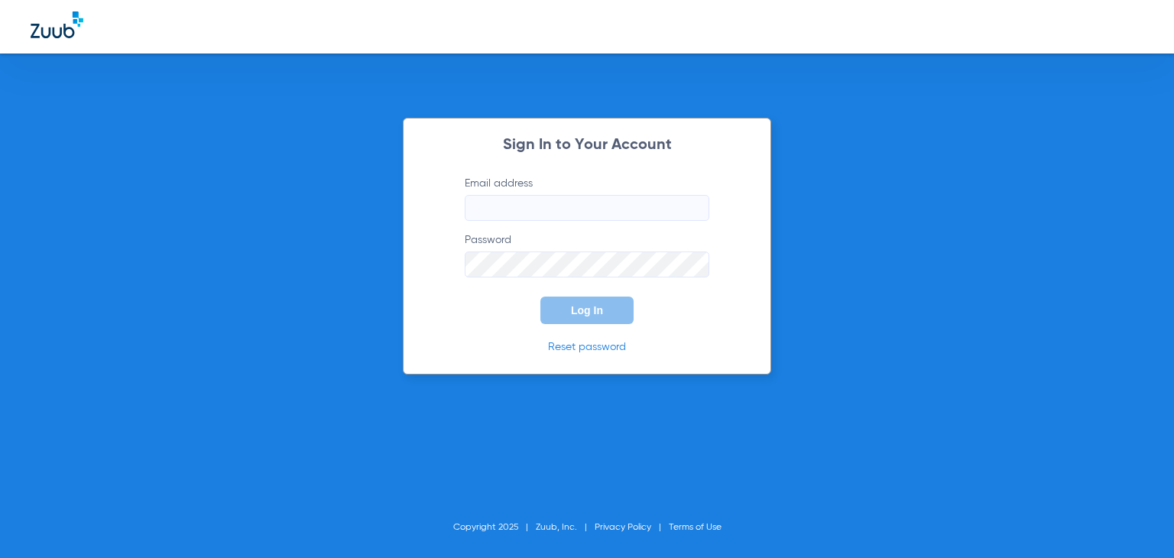 This screenshot has width=1174, height=558. Describe the element at coordinates (587, 208) in the screenshot. I see `input: Email address` at that location.